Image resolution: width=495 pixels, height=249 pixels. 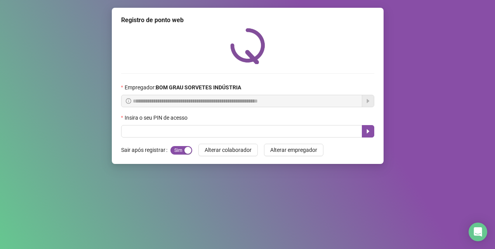 What do you see at coordinates (293, 150) in the screenshot?
I see `span: Alterar empregador` at bounding box center [293, 150].